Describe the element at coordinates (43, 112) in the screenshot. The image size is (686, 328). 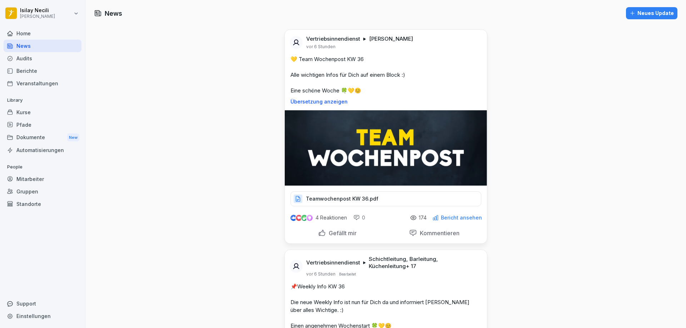
I see `div: Kurse` at that location.